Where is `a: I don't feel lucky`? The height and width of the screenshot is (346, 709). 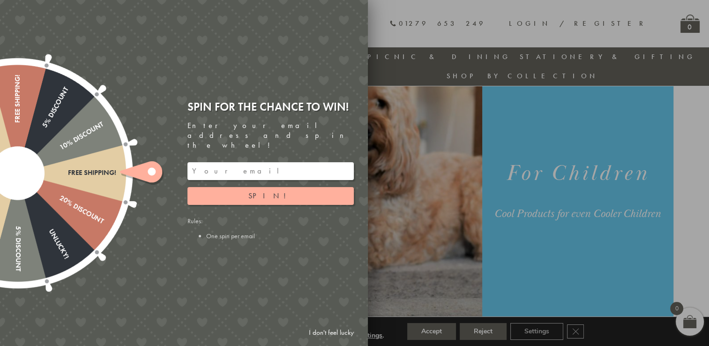
a: I don't feel lucky is located at coordinates (331, 332).